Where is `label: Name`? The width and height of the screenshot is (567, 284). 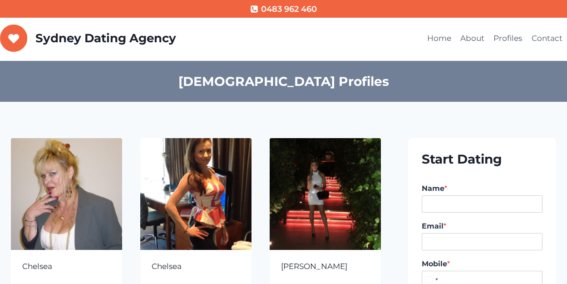
label: Name is located at coordinates (482, 189).